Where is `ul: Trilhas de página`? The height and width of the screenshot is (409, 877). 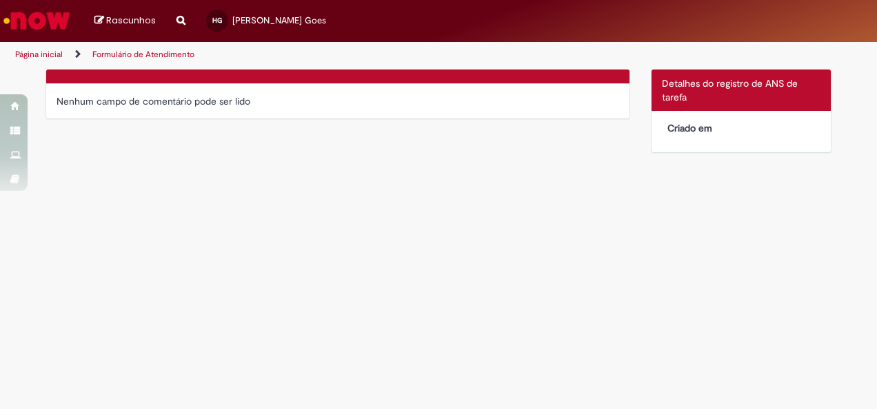
ul: Trilhas de página is located at coordinates (292, 54).